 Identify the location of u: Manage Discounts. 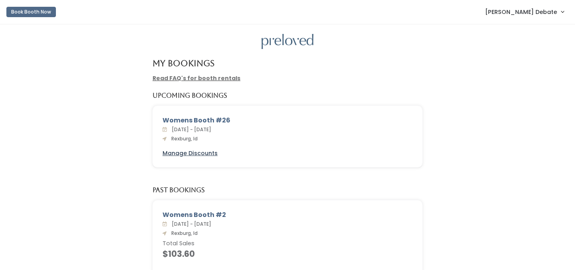
(190, 153).